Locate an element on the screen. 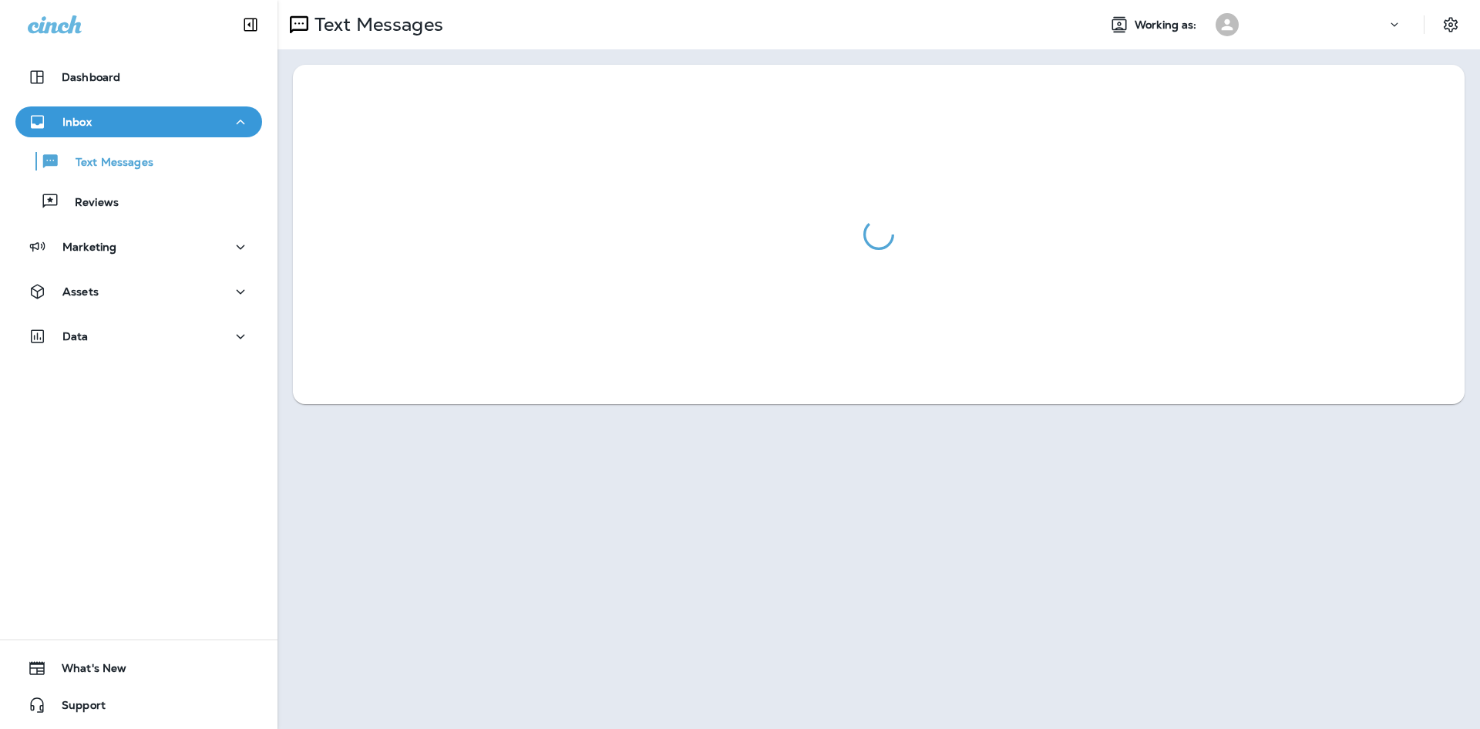  span: Support is located at coordinates (76, 708).